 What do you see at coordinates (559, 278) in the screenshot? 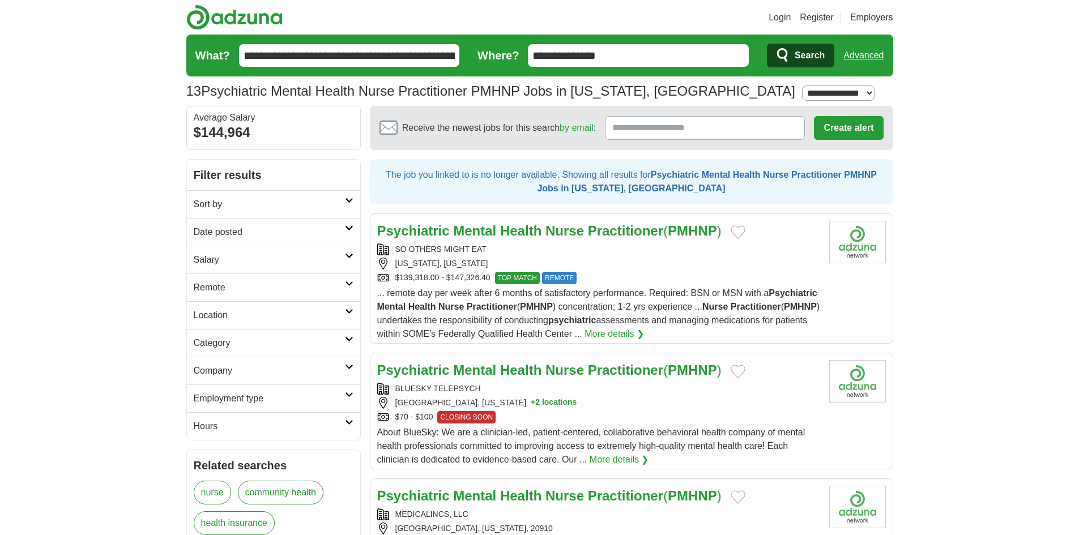
I see `span: REMOTE` at bounding box center [559, 278].